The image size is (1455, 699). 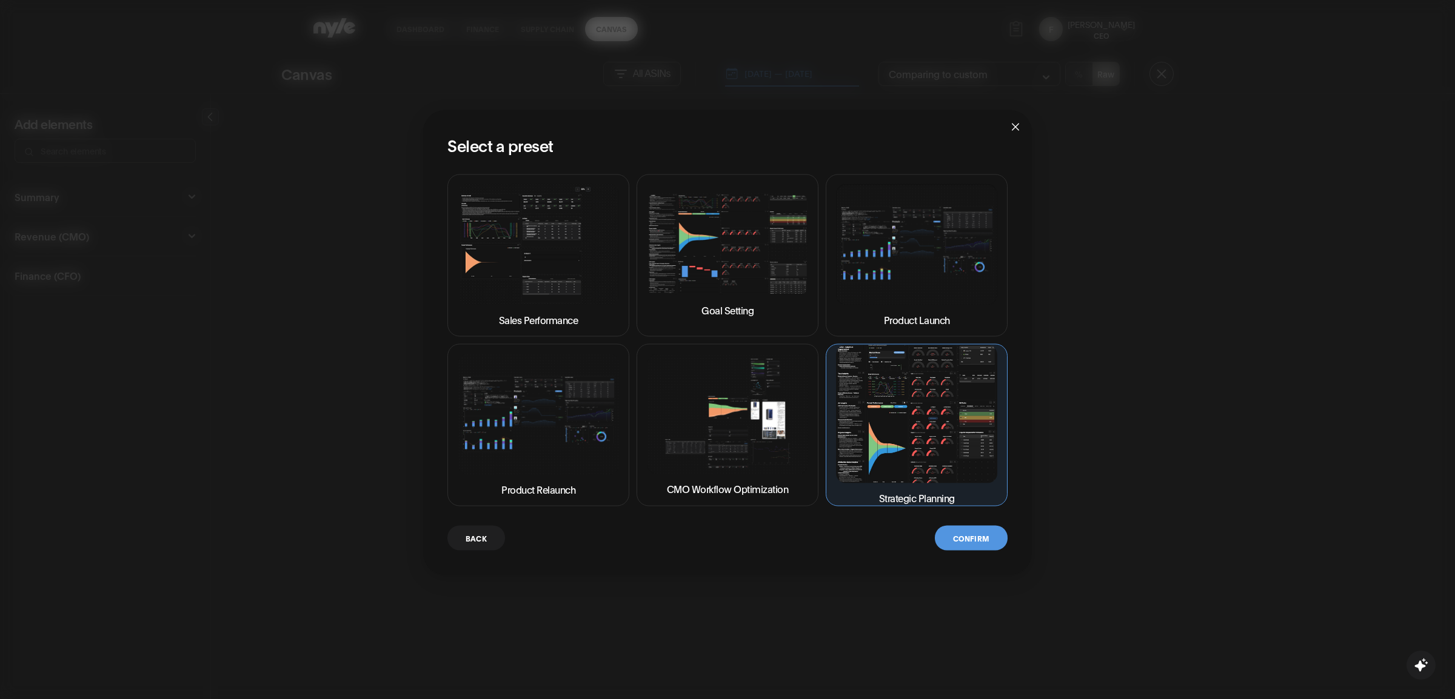 I want to click on img: Strategic Planning, so click(x=916, y=414).